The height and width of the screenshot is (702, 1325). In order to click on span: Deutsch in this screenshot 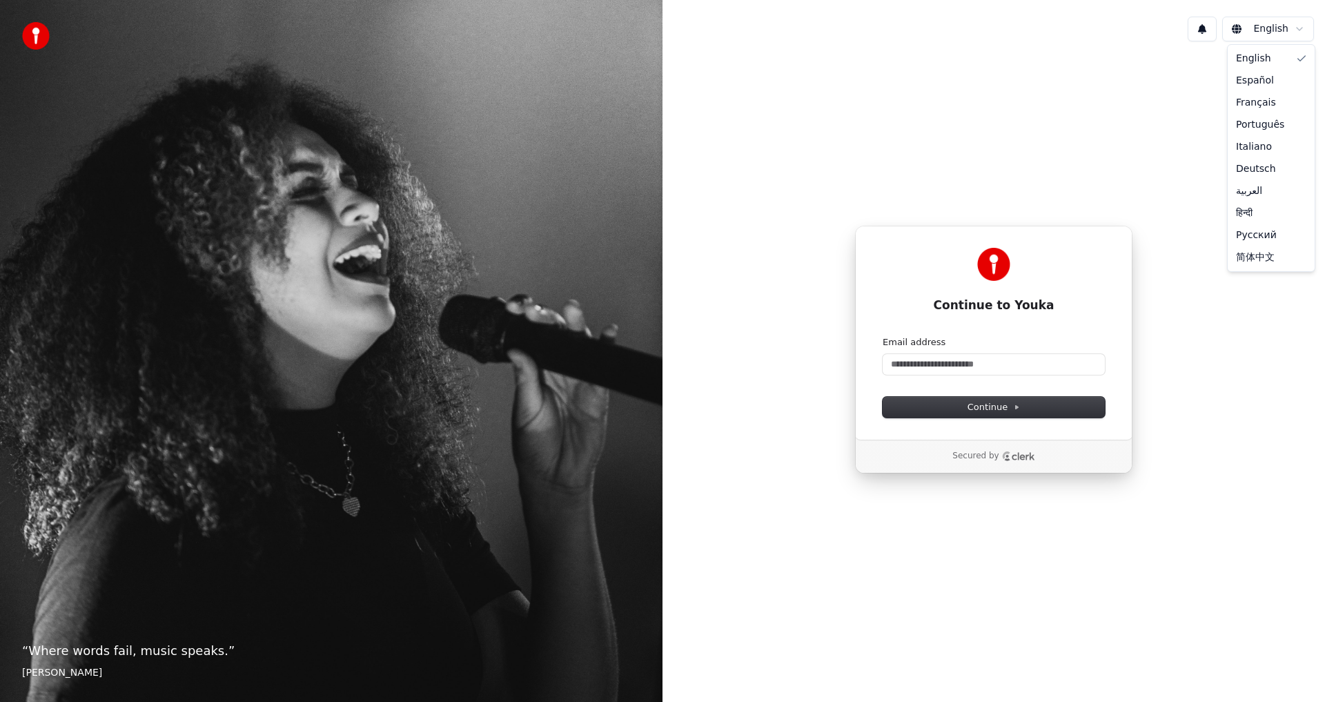, I will do `click(1256, 169)`.